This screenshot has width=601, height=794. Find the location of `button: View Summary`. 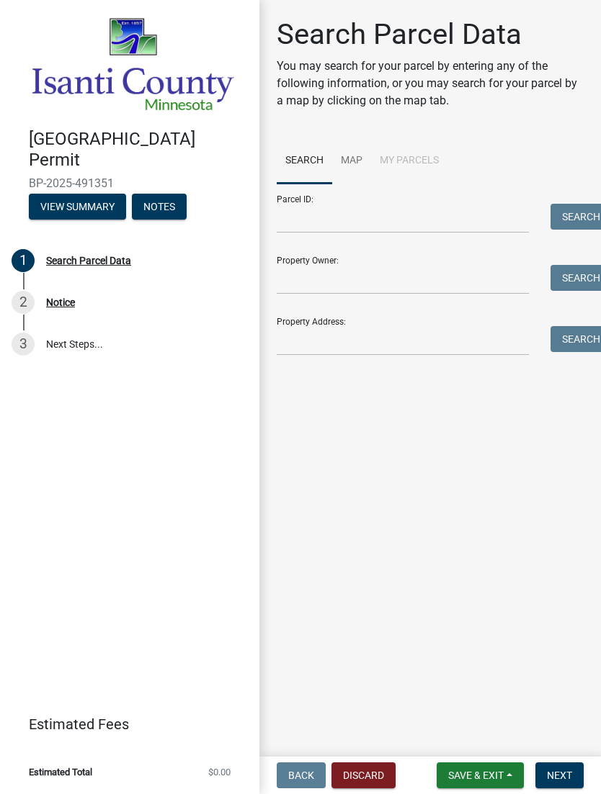

button: View Summary is located at coordinates (77, 207).